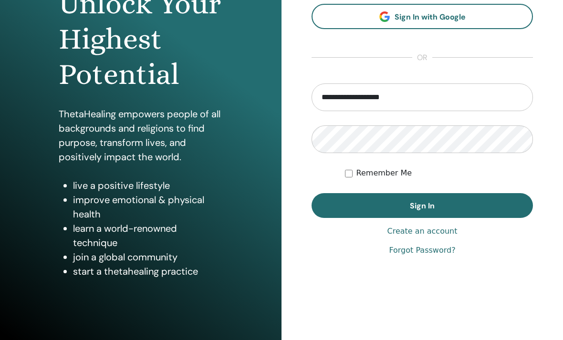  Describe the element at coordinates (422, 16) in the screenshot. I see `a: Sign In with Google` at that location.